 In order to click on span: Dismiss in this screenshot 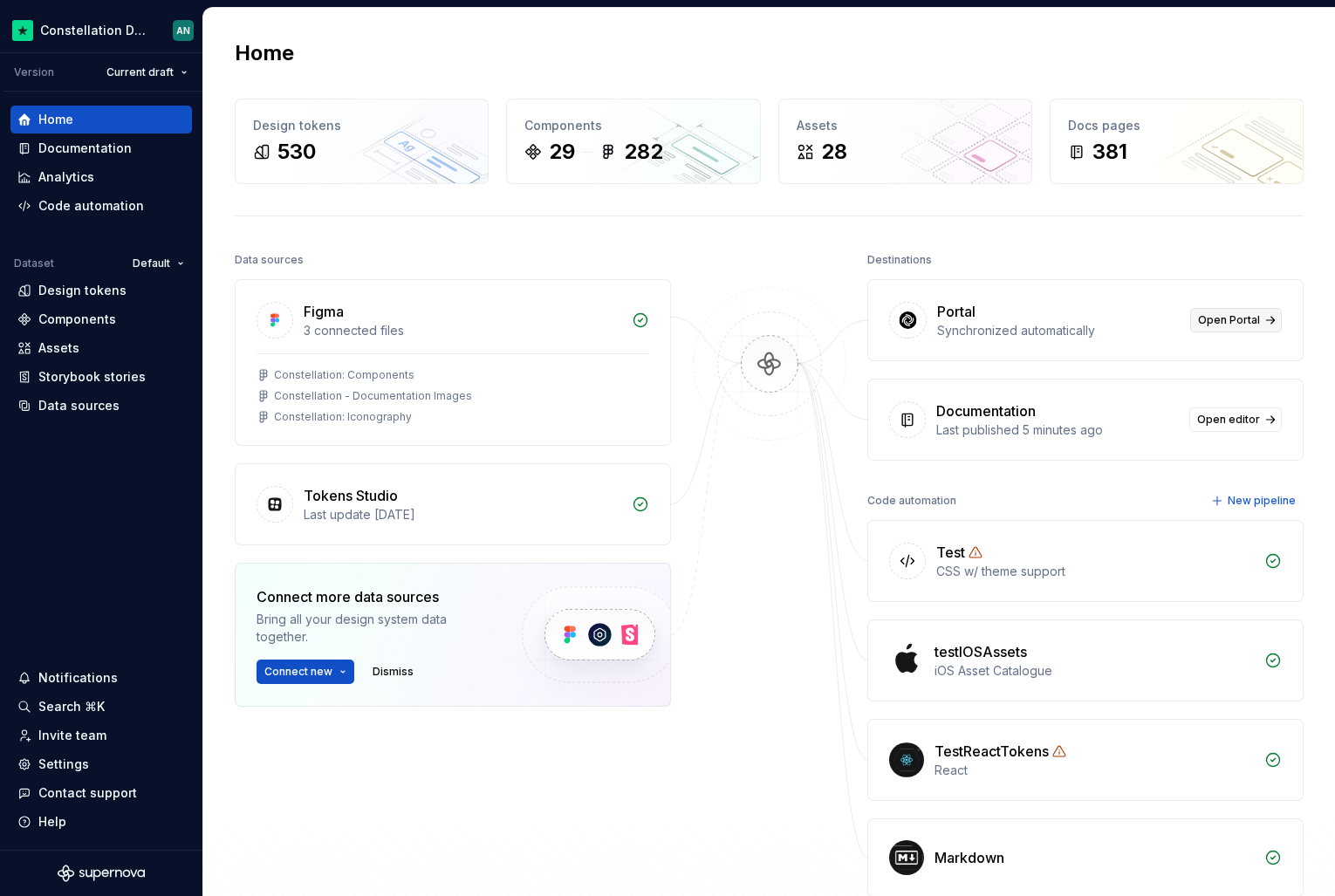, I will do `click(393, 672)`.